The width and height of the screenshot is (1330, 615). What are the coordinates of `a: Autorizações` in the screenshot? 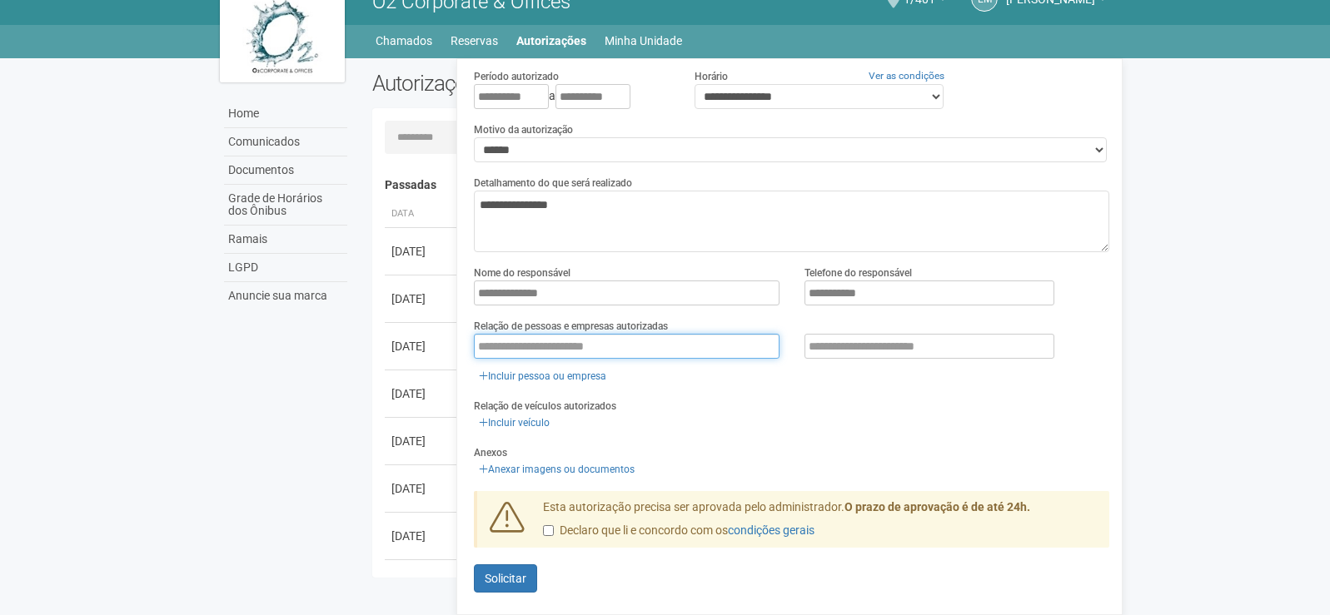 It's located at (551, 41).